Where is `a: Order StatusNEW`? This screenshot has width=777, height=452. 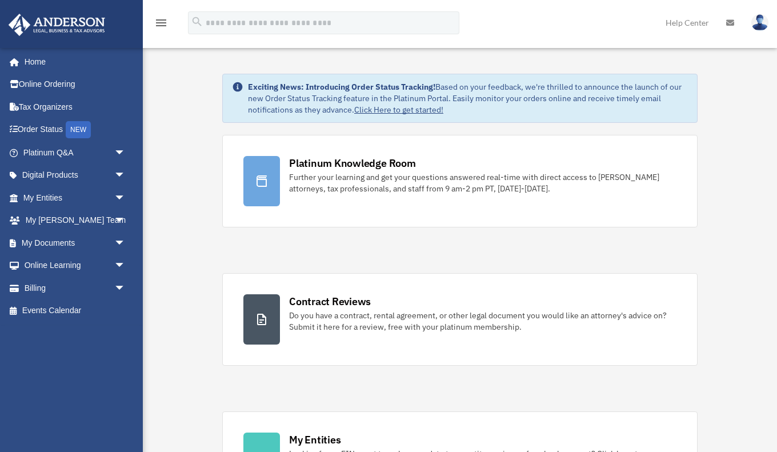
a: Order StatusNEW is located at coordinates (75, 130).